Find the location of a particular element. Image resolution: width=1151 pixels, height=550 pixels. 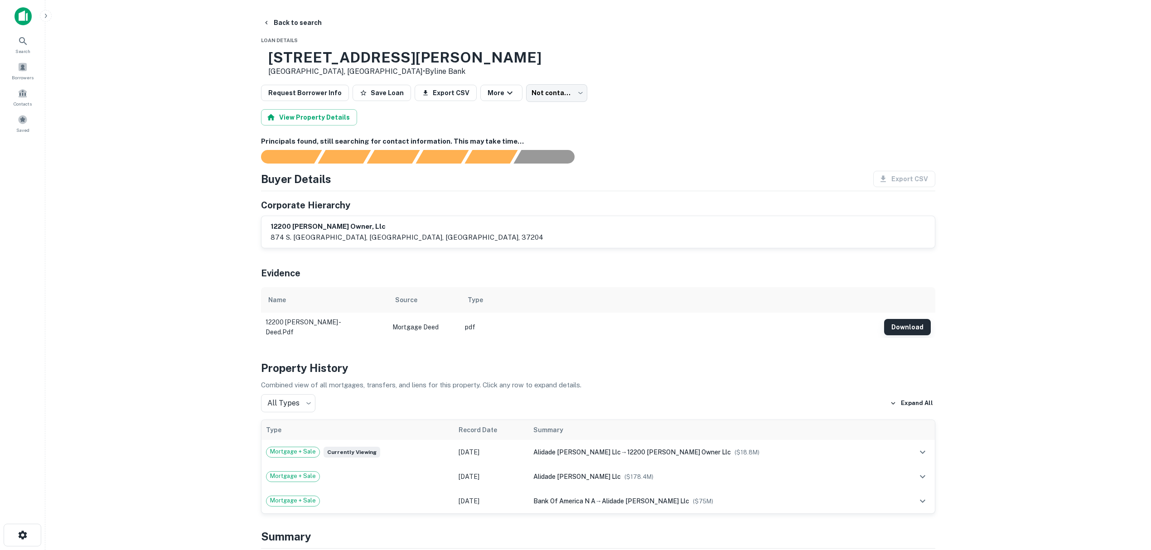

th: Source is located at coordinates (424, 300).